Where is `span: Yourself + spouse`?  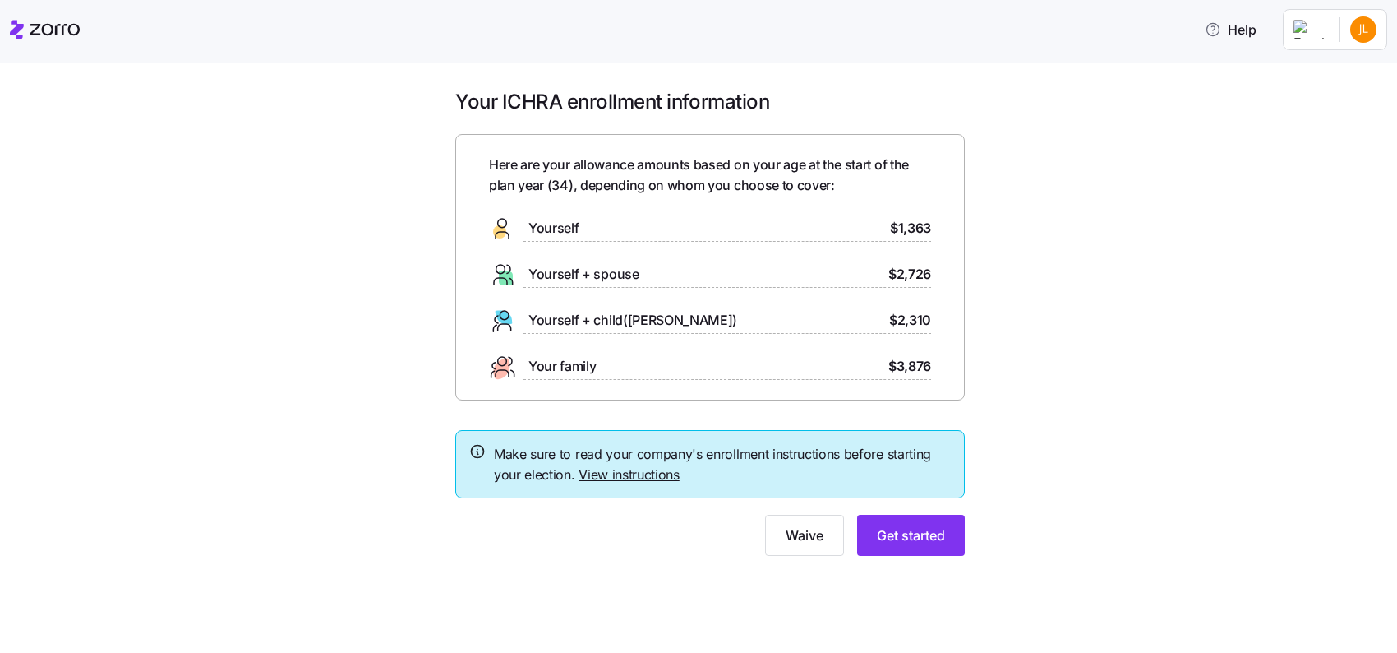 span: Yourself + spouse is located at coordinates (584, 274).